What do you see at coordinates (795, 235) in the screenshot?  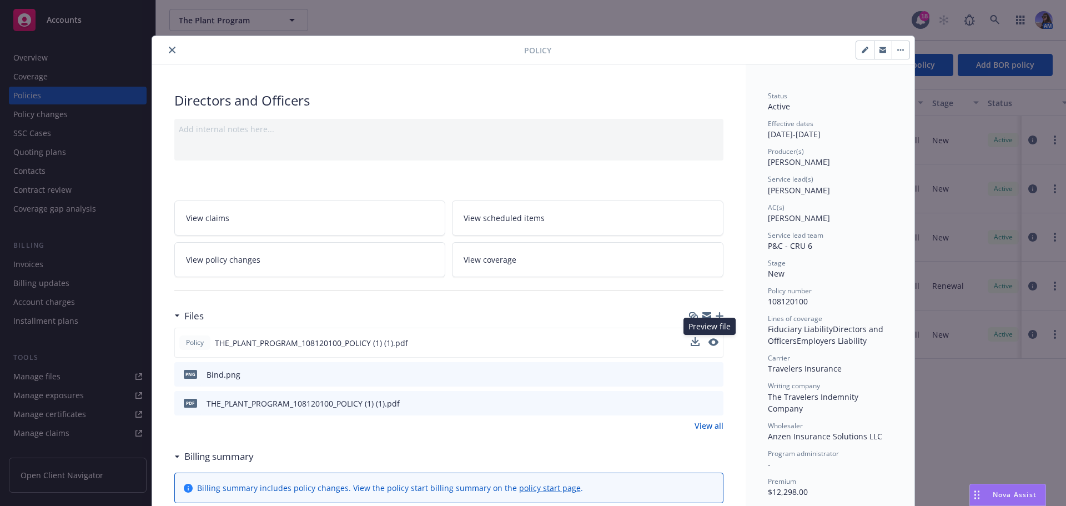 I see `span: Service lead team` at bounding box center [795, 235].